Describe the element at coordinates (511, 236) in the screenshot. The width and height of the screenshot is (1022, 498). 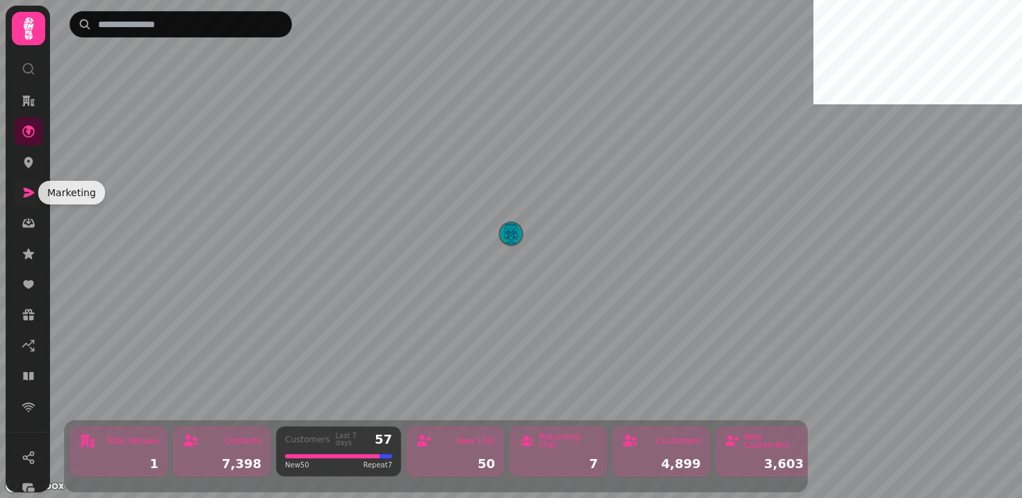
I see `div: Map marker` at that location.